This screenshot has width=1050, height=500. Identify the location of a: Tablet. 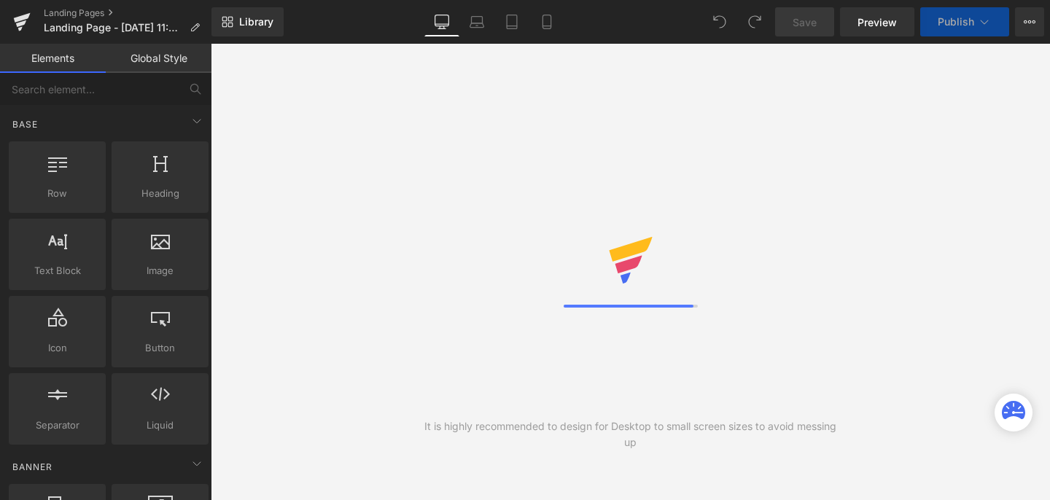
(512, 22).